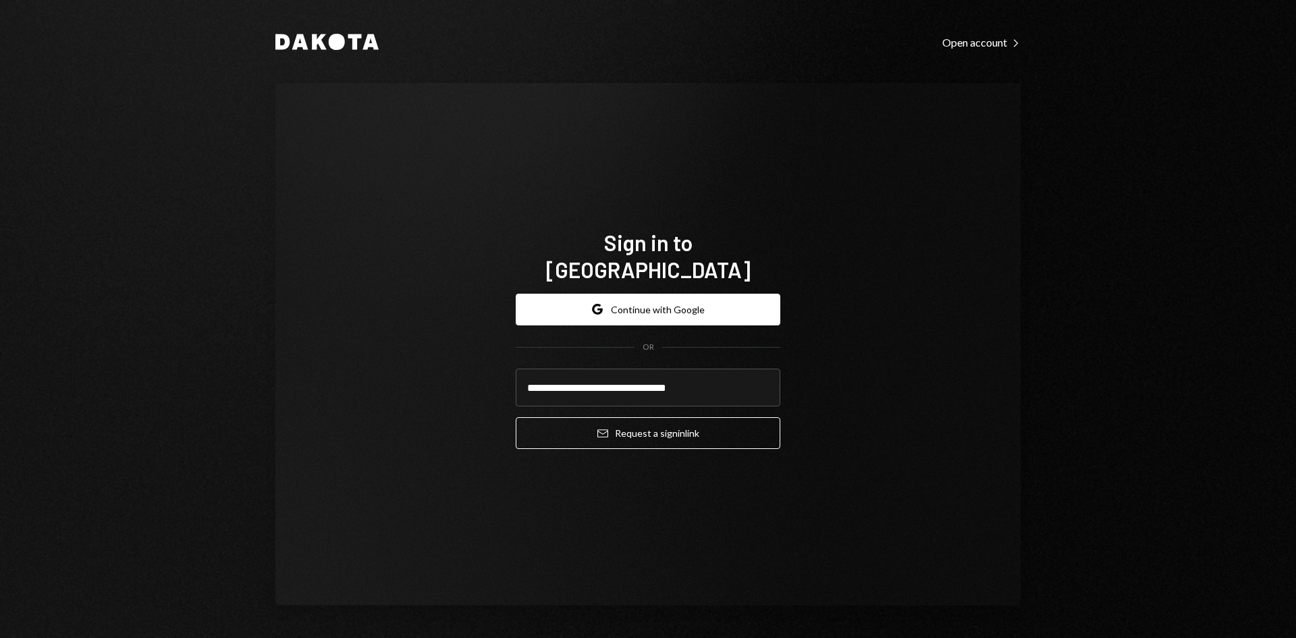 Image resolution: width=1296 pixels, height=638 pixels. I want to click on button: Continue with Google, so click(648, 309).